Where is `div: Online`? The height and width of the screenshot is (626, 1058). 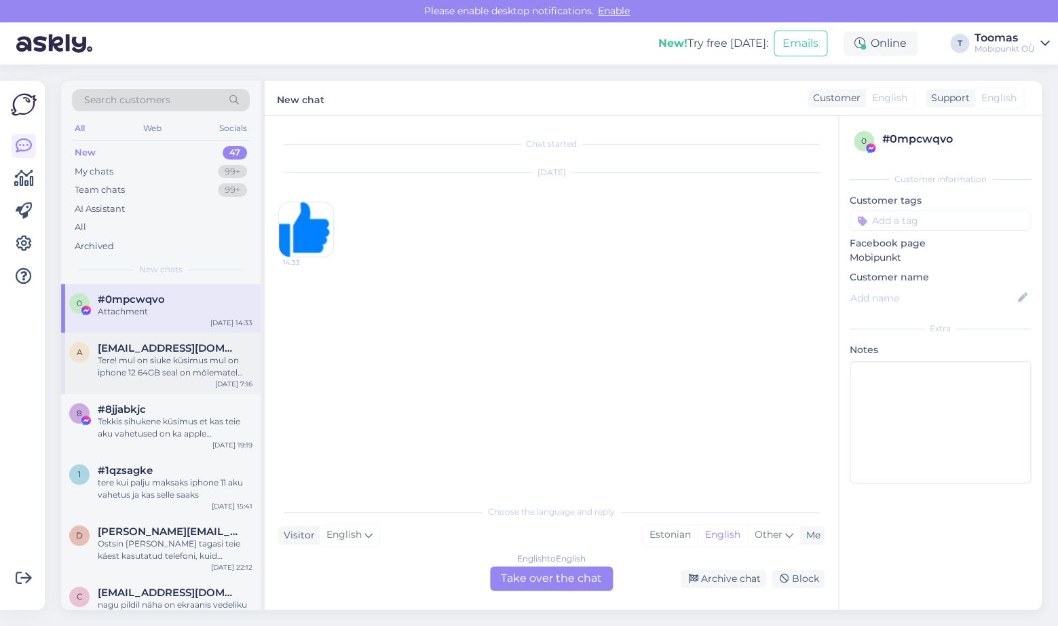 div: Online is located at coordinates (880, 43).